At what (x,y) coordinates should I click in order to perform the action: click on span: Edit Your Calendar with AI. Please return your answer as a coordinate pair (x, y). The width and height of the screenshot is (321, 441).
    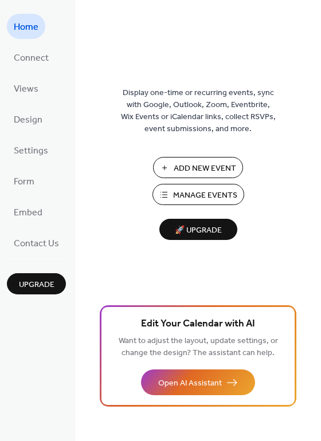
    Looking at the image, I should click on (198, 324).